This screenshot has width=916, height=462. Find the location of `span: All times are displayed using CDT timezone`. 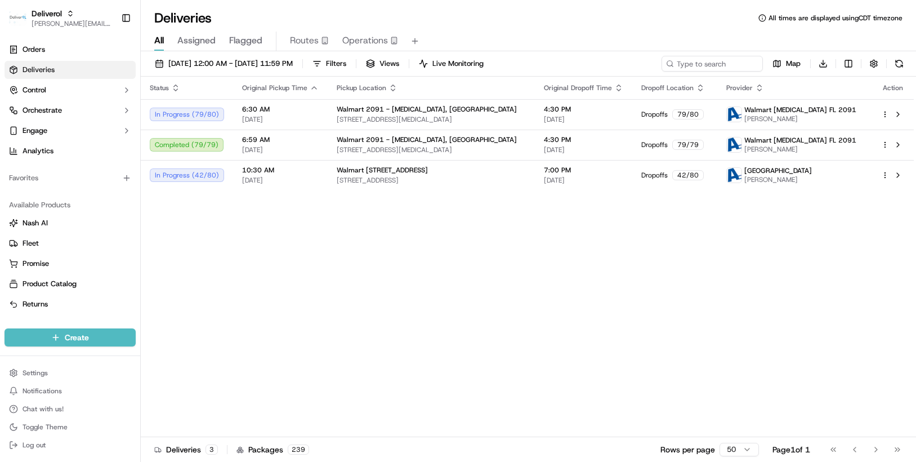

span: All times are displayed using CDT timezone is located at coordinates (836, 18).